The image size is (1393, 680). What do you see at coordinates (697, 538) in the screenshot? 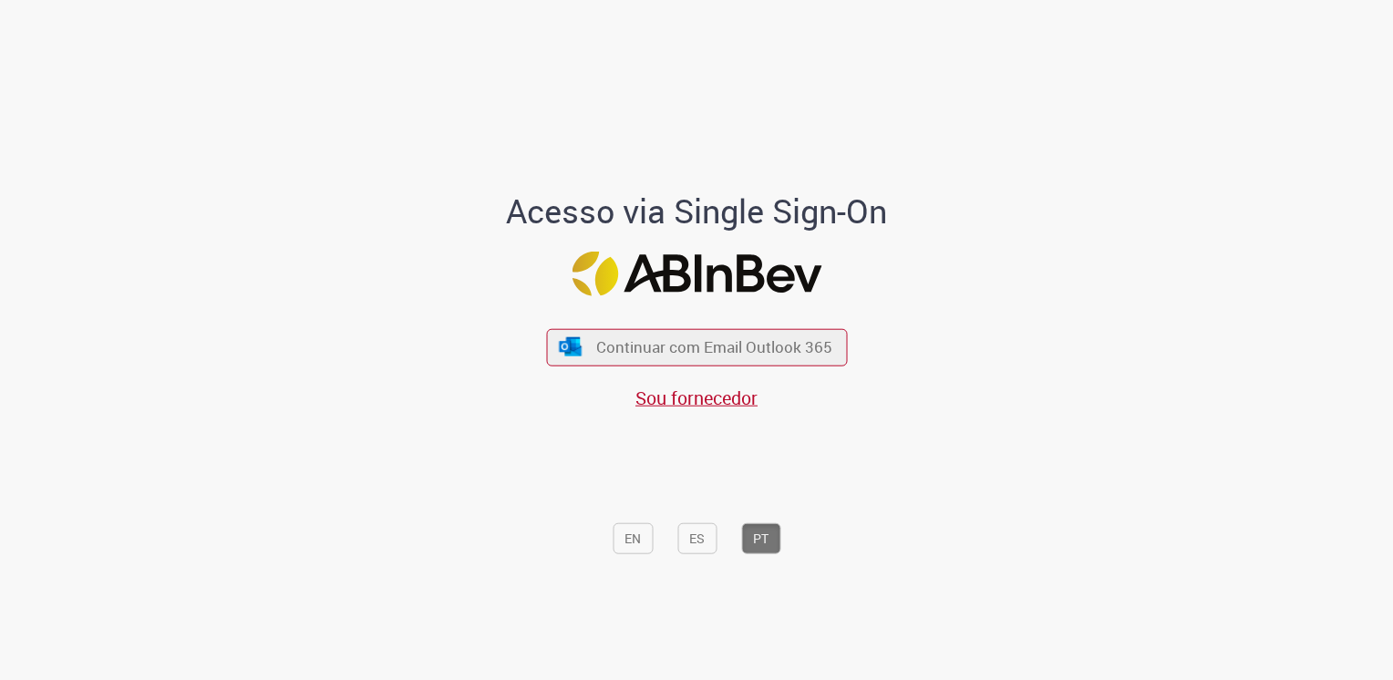
I see `button: ES` at bounding box center [697, 538].